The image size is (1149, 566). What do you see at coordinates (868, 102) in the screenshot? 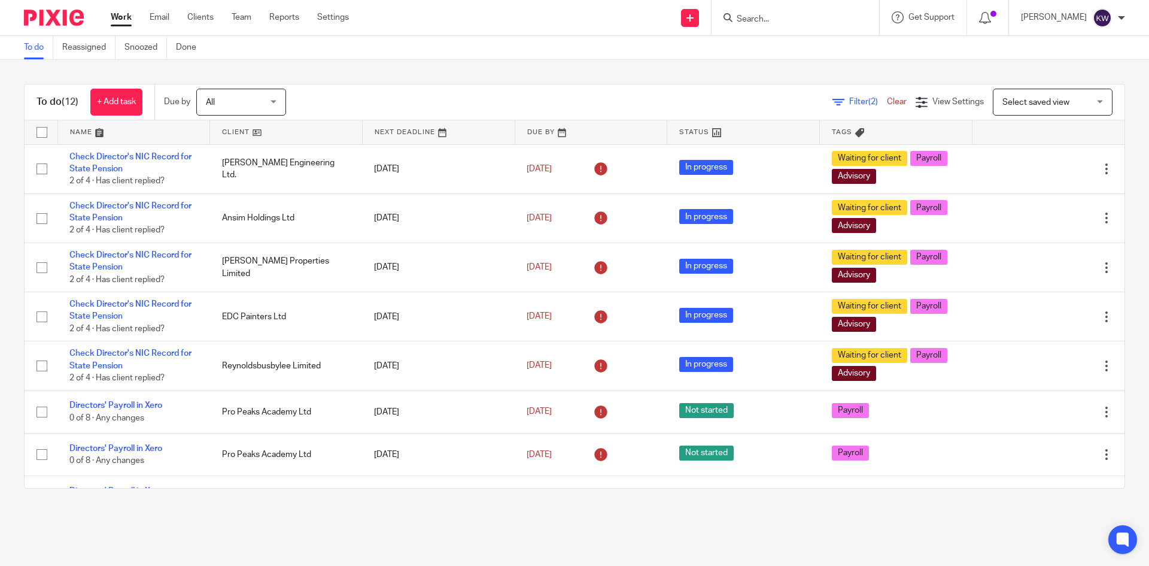
I see `span: Filter` at bounding box center [868, 102].